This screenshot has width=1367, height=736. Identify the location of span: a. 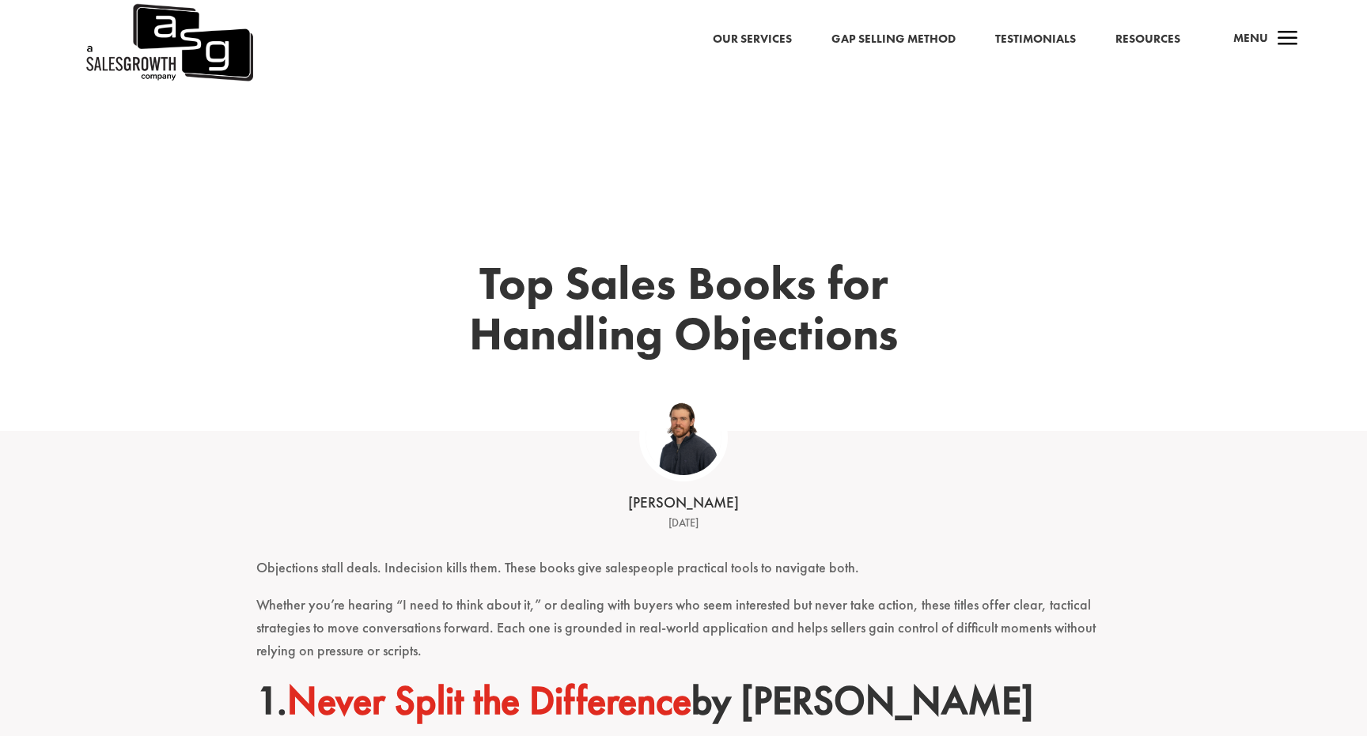
(1288, 40).